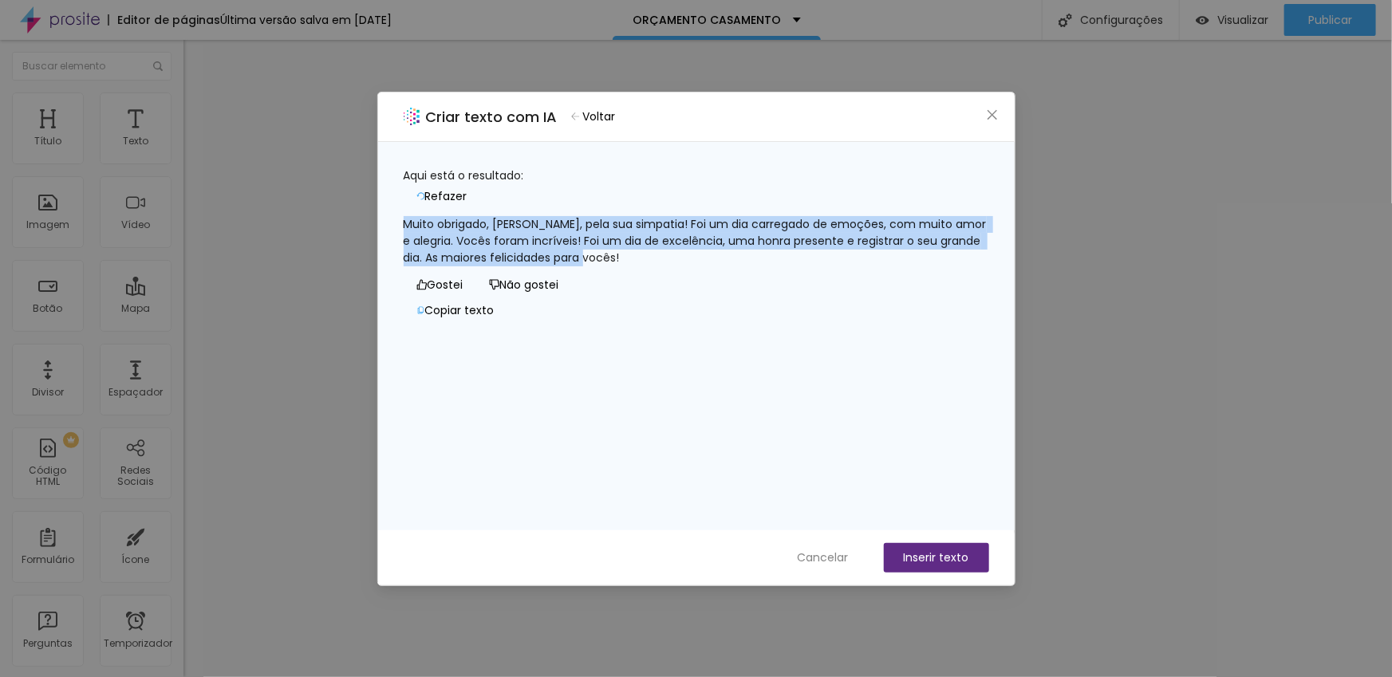 This screenshot has height=677, width=1392. What do you see at coordinates (937, 558) in the screenshot?
I see `font: Inserir texto` at bounding box center [937, 558].